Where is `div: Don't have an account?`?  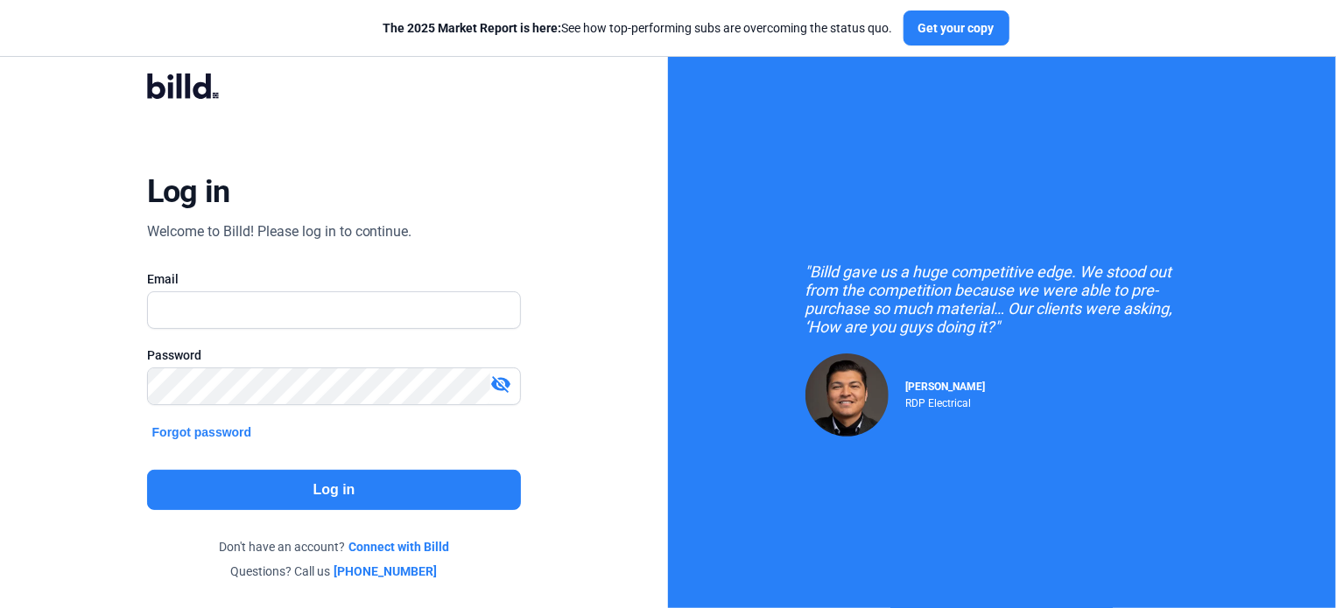 div: Don't have an account? is located at coordinates (334, 547).